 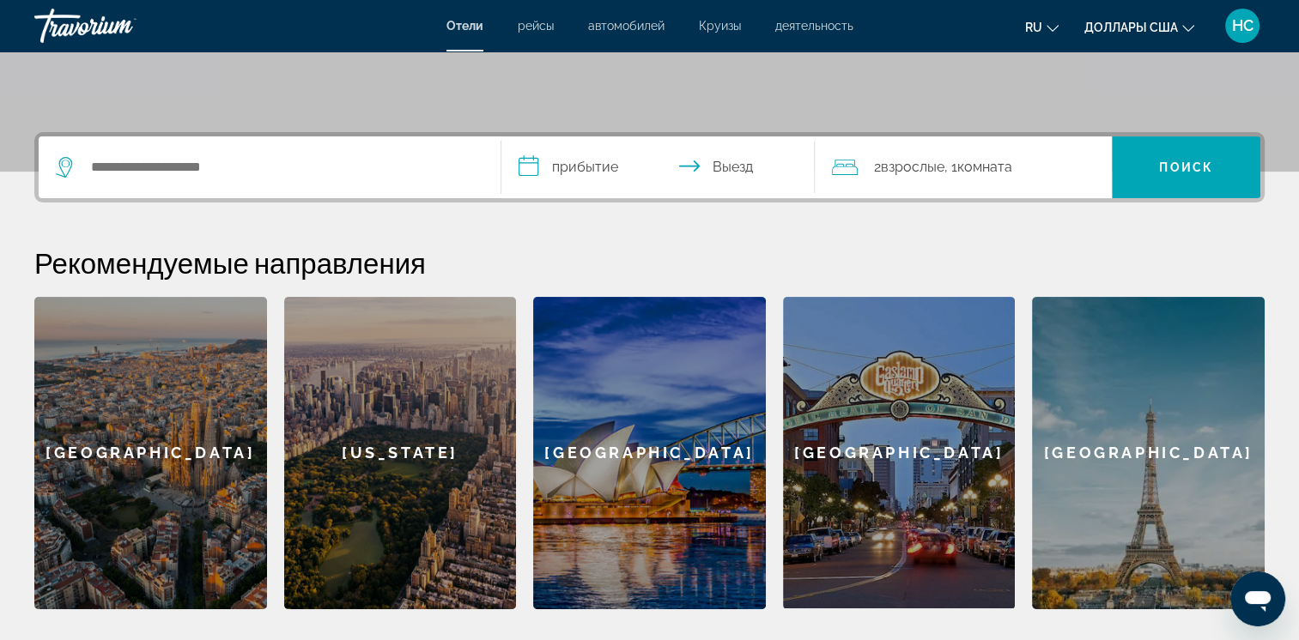 I want to click on a: деятельность, so click(x=814, y=26).